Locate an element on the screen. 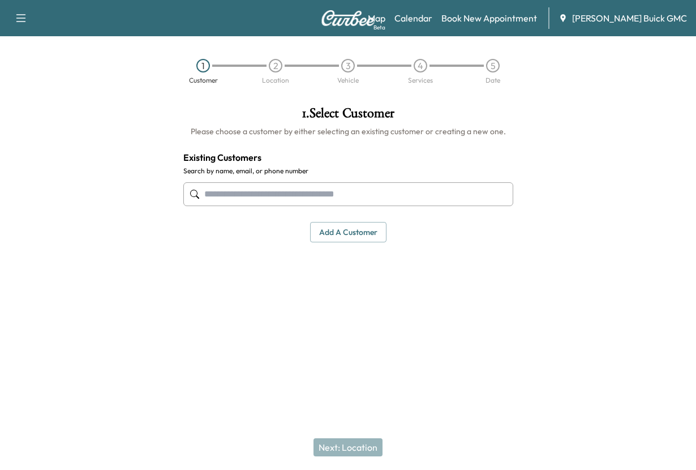 Image resolution: width=696 pixels, height=470 pixels. div: Vehicle is located at coordinates (348, 80).